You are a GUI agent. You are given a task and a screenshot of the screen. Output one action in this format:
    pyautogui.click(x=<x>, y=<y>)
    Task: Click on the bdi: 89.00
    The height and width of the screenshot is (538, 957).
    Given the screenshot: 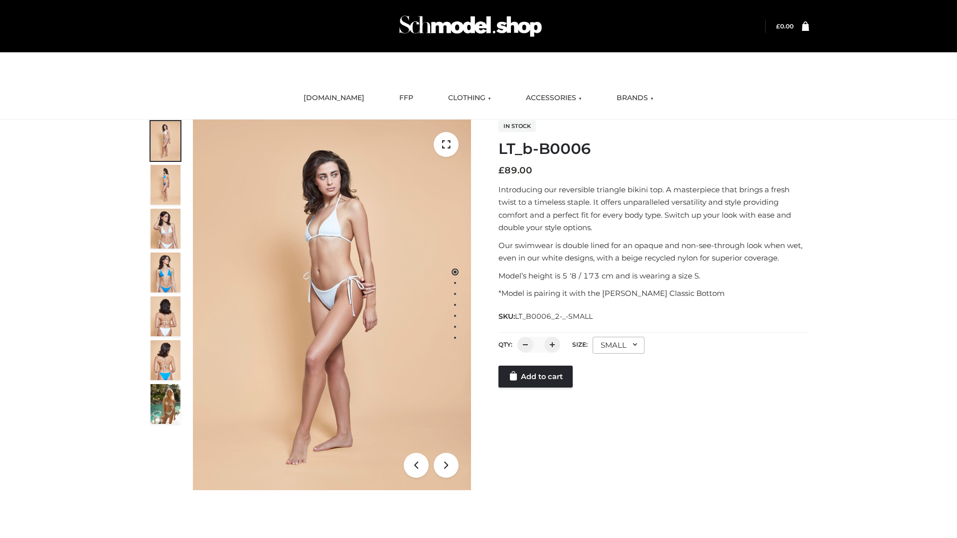 What is the action you would take?
    pyautogui.click(x=515, y=170)
    